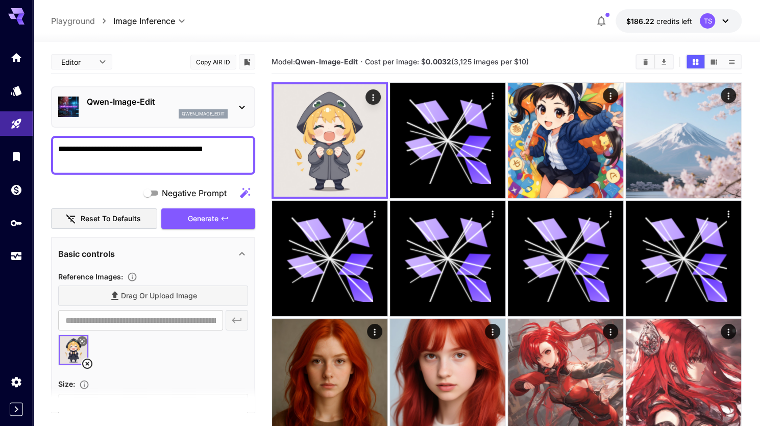 This screenshot has width=760, height=426. I want to click on img: Z, so click(684, 140).